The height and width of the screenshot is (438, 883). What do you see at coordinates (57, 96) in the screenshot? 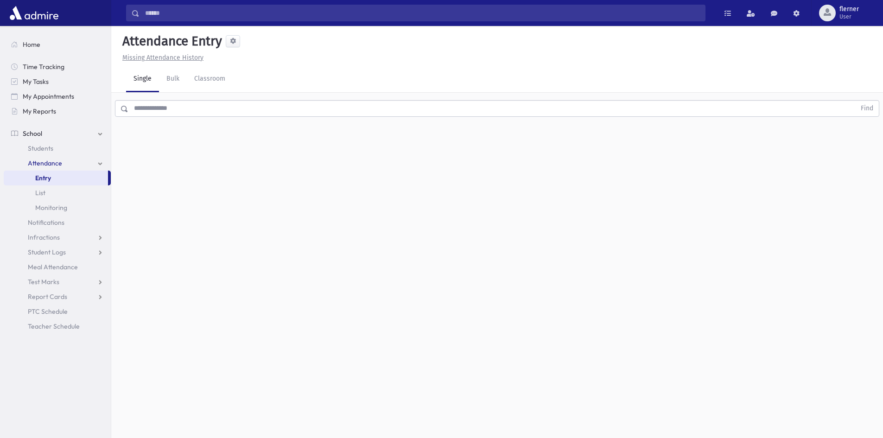
I see `a: My Appointments` at bounding box center [57, 96].